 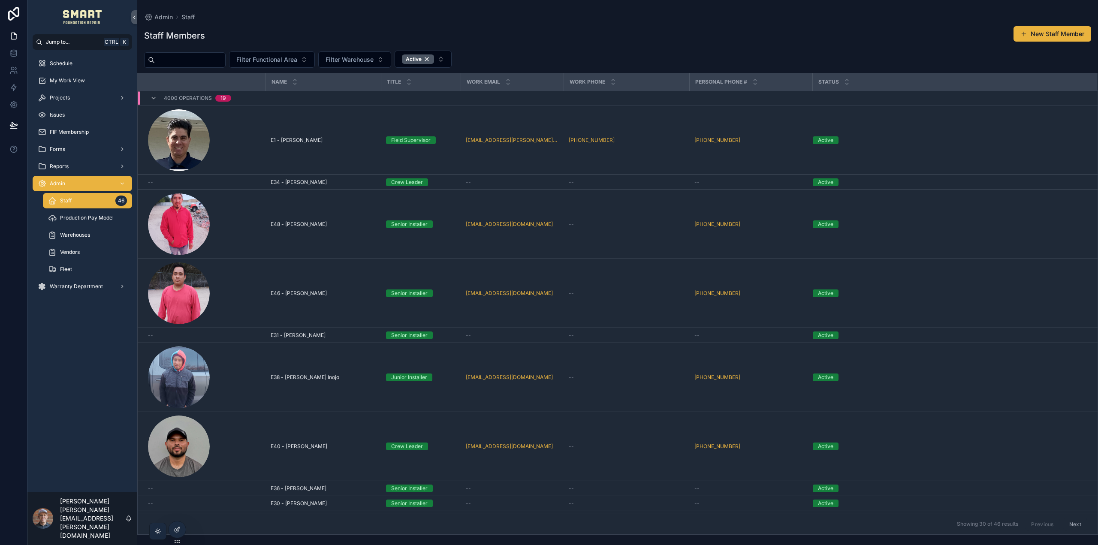 What do you see at coordinates (82, 98) in the screenshot?
I see `a: Projects` at bounding box center [82, 98].